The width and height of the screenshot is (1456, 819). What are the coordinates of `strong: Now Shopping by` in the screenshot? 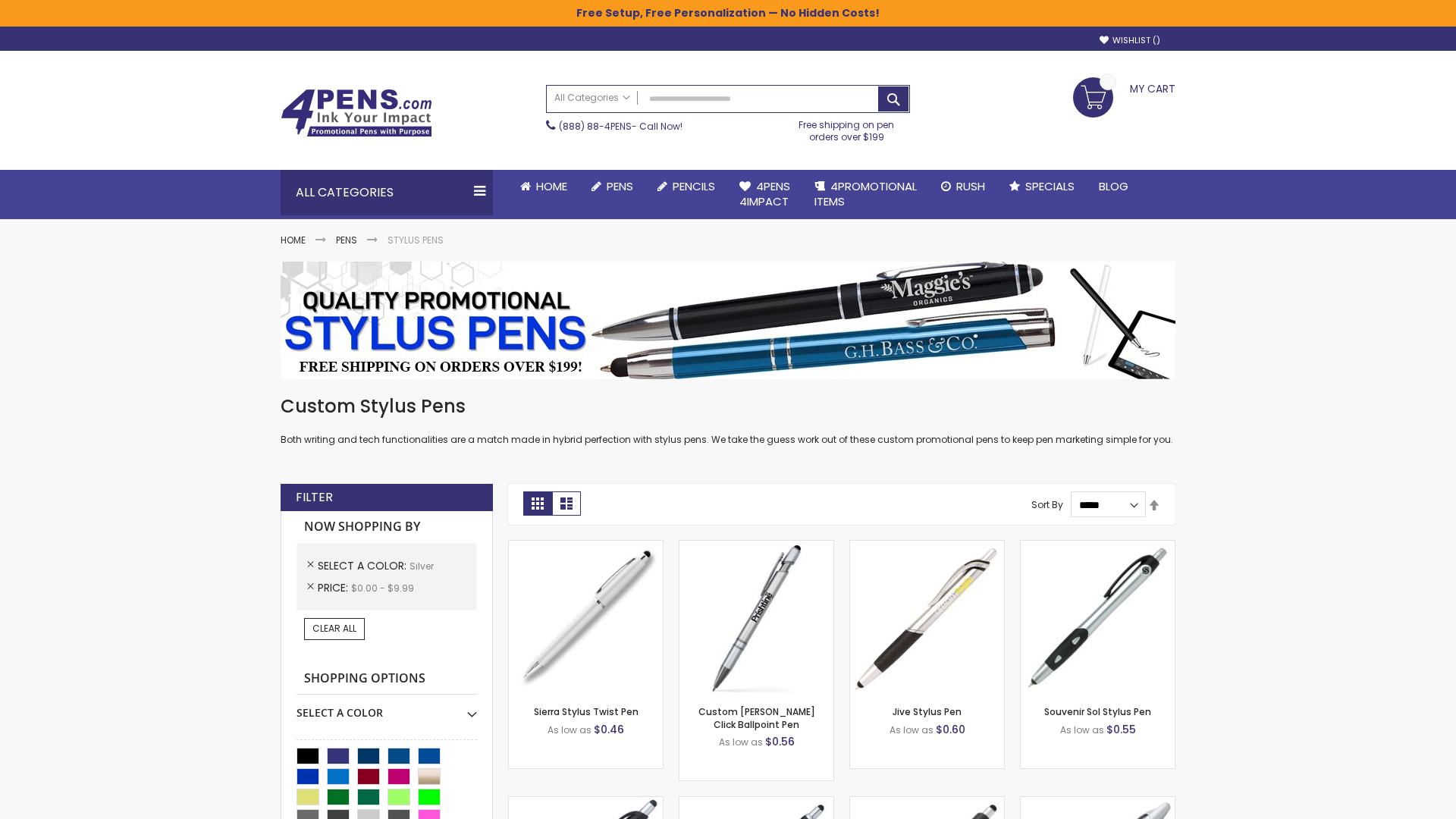 It's located at (387, 528).